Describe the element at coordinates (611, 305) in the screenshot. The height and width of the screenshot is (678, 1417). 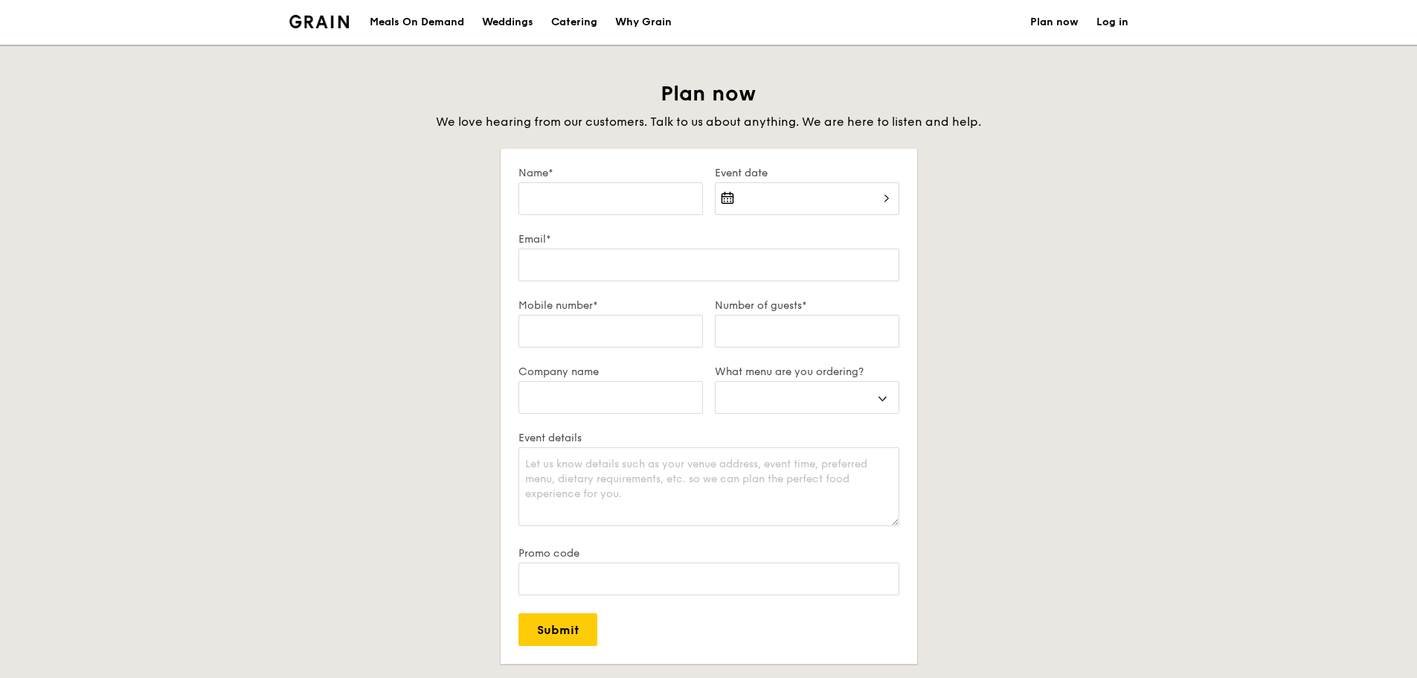
I see `label: Mobile number*` at that location.